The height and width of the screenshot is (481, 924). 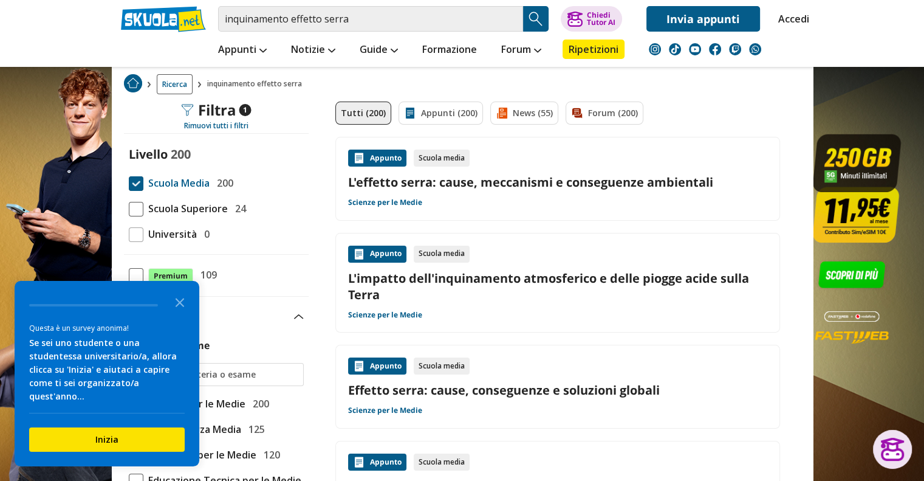 I want to click on a: Ricerca, so click(x=174, y=84).